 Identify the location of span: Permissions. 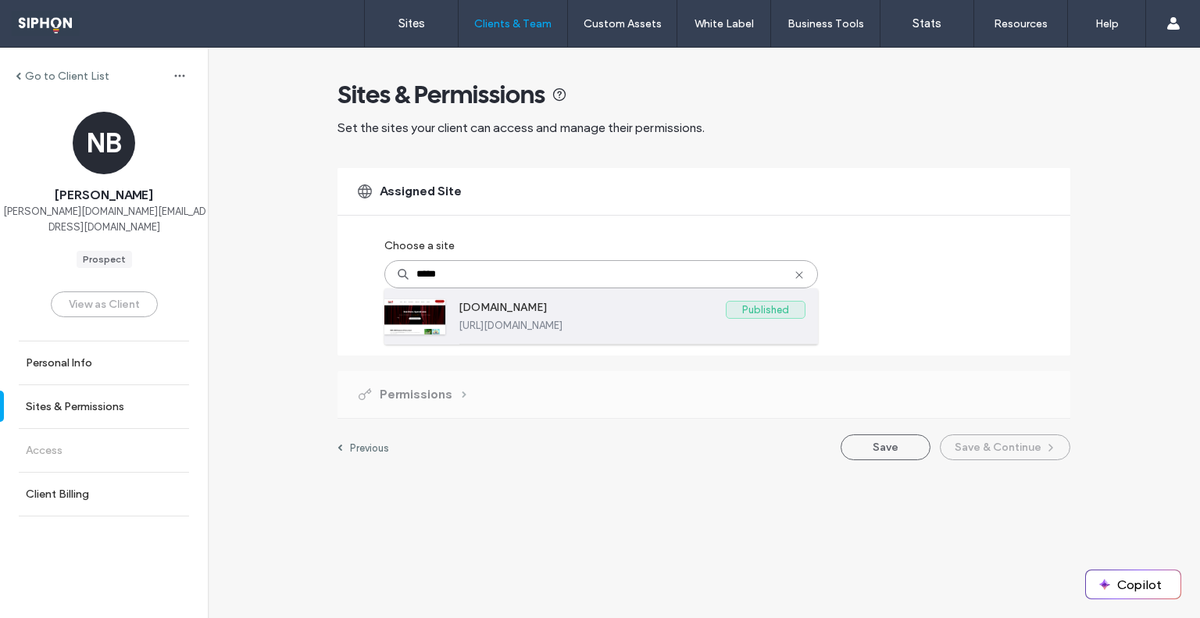
(416, 395).